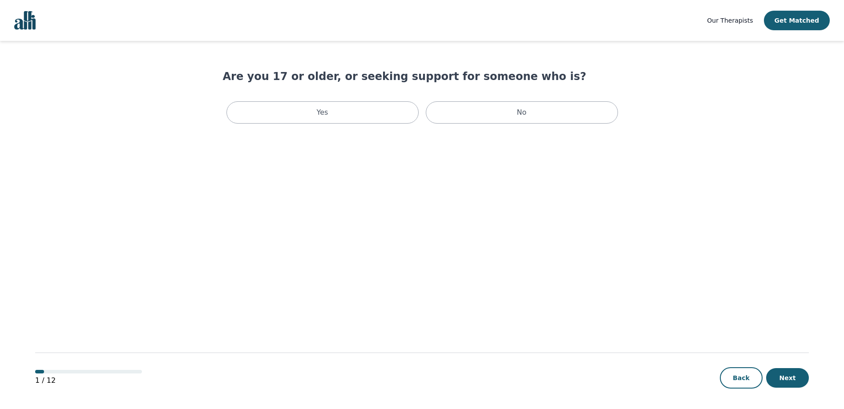 The height and width of the screenshot is (409, 844). Describe the element at coordinates (25, 20) in the screenshot. I see `img: alli logo` at that location.